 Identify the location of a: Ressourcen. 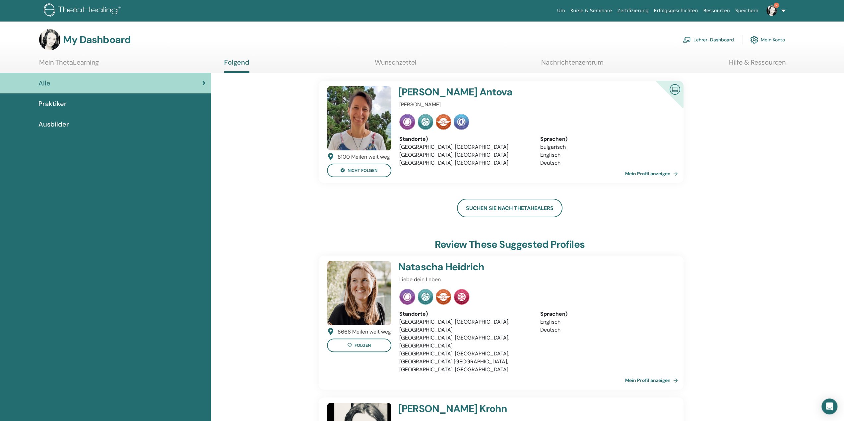
(716, 11).